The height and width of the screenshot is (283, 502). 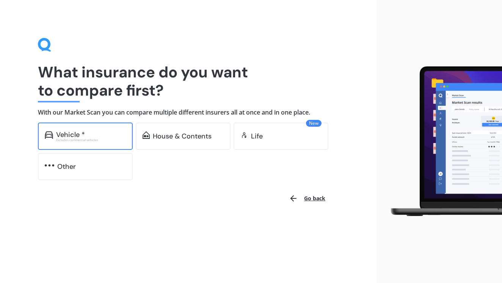 What do you see at coordinates (49, 165) in the screenshot?
I see `img: other.81dba5aafe580aa69f38.svg` at bounding box center [49, 165].